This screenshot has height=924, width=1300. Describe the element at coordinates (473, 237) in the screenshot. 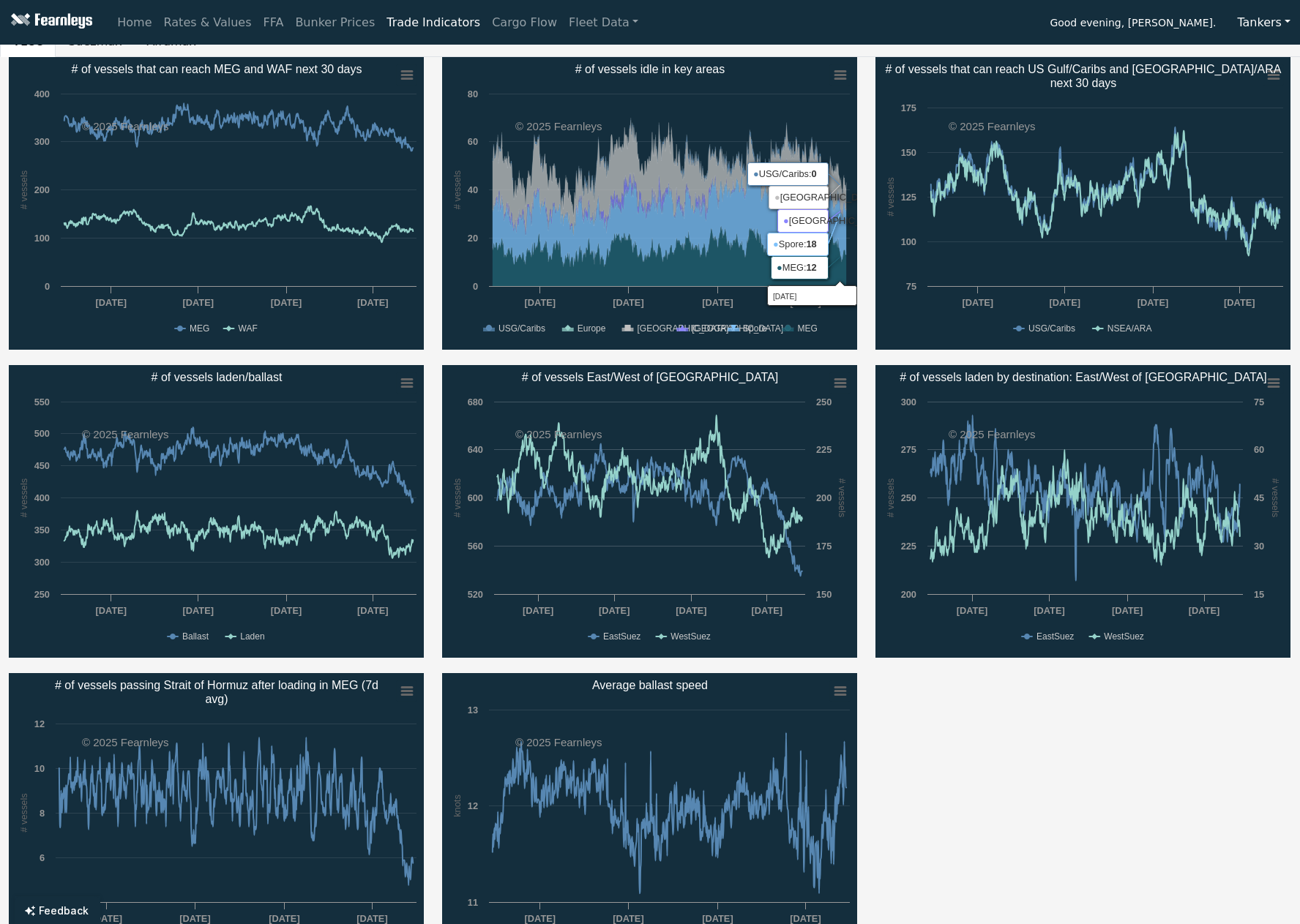

I see `text: 20` at that location.